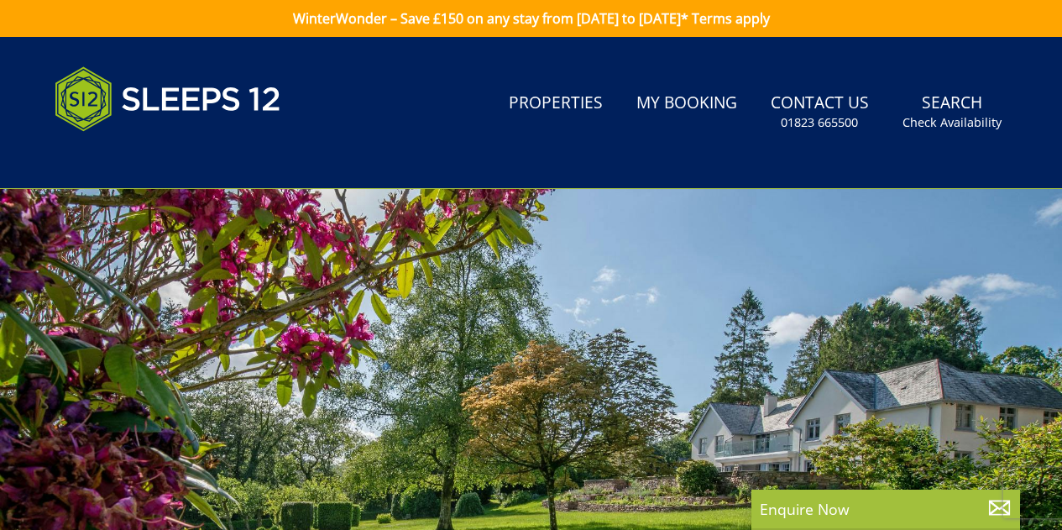 The image size is (1062, 530). I want to click on a: Properties, so click(556, 103).